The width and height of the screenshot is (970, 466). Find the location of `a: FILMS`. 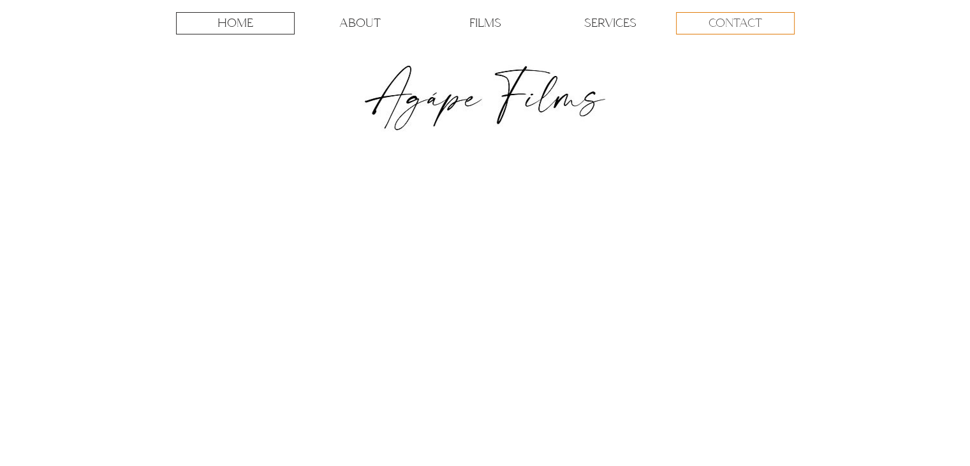

a: FILMS is located at coordinates (486, 23).